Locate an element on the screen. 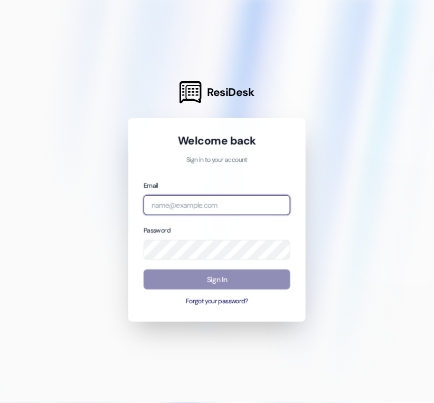 This screenshot has height=403, width=434. img: ResiDesk Logo is located at coordinates (190, 92).